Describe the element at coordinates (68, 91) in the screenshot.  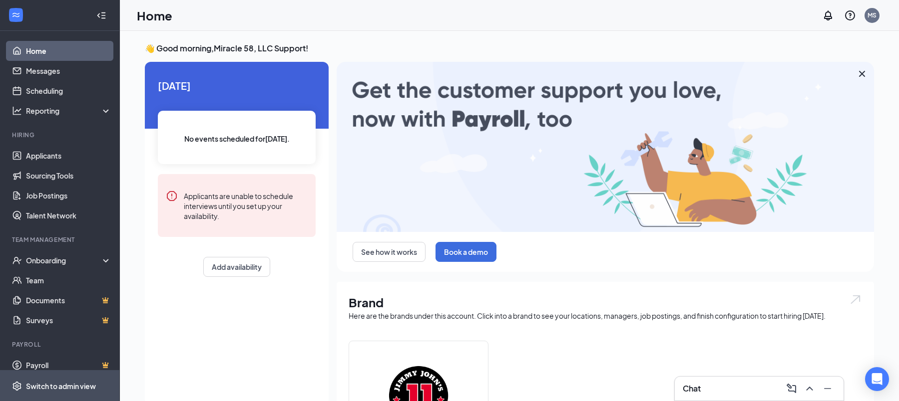
I see `a: Scheduling` at that location.